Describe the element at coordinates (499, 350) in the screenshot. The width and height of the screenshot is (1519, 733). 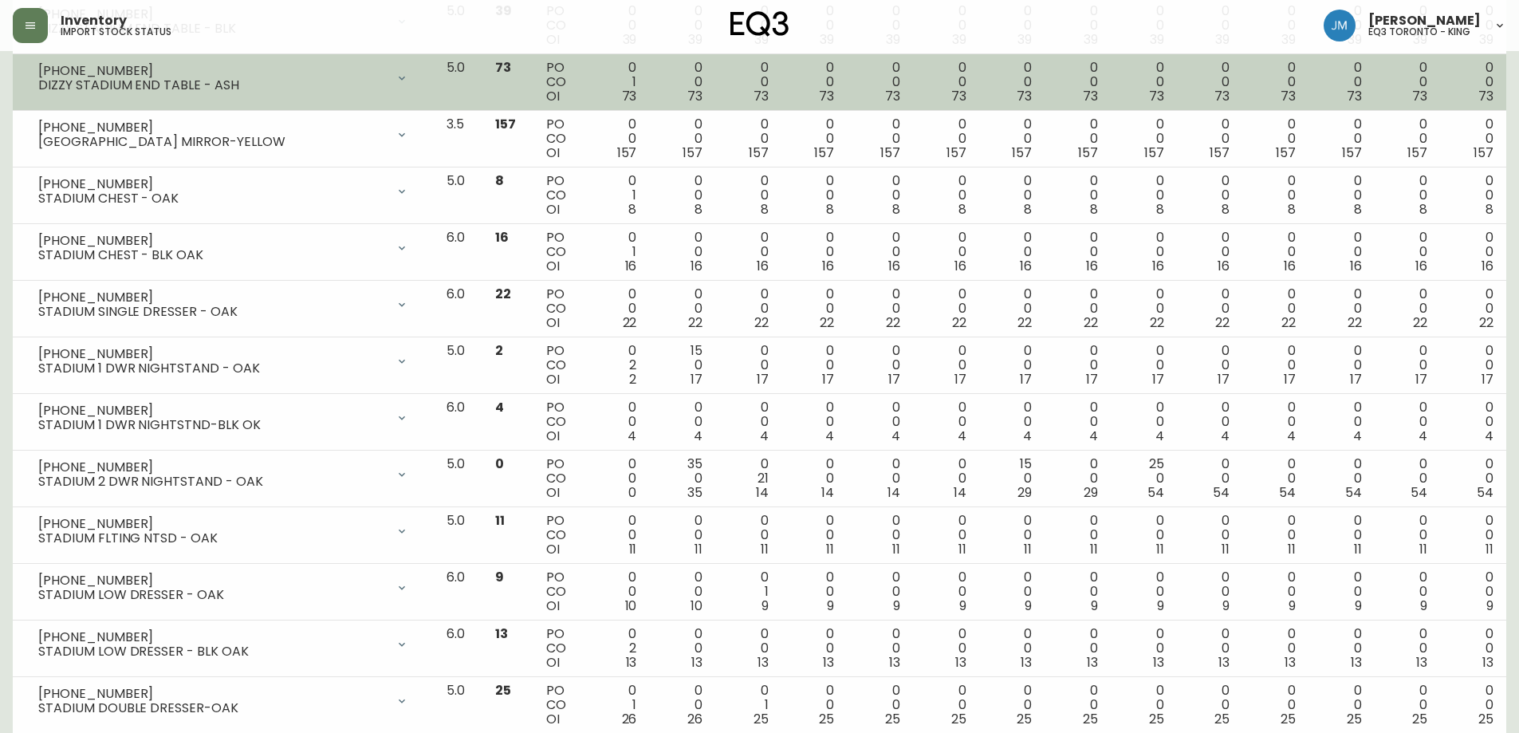
I see `span: 2` at that location.